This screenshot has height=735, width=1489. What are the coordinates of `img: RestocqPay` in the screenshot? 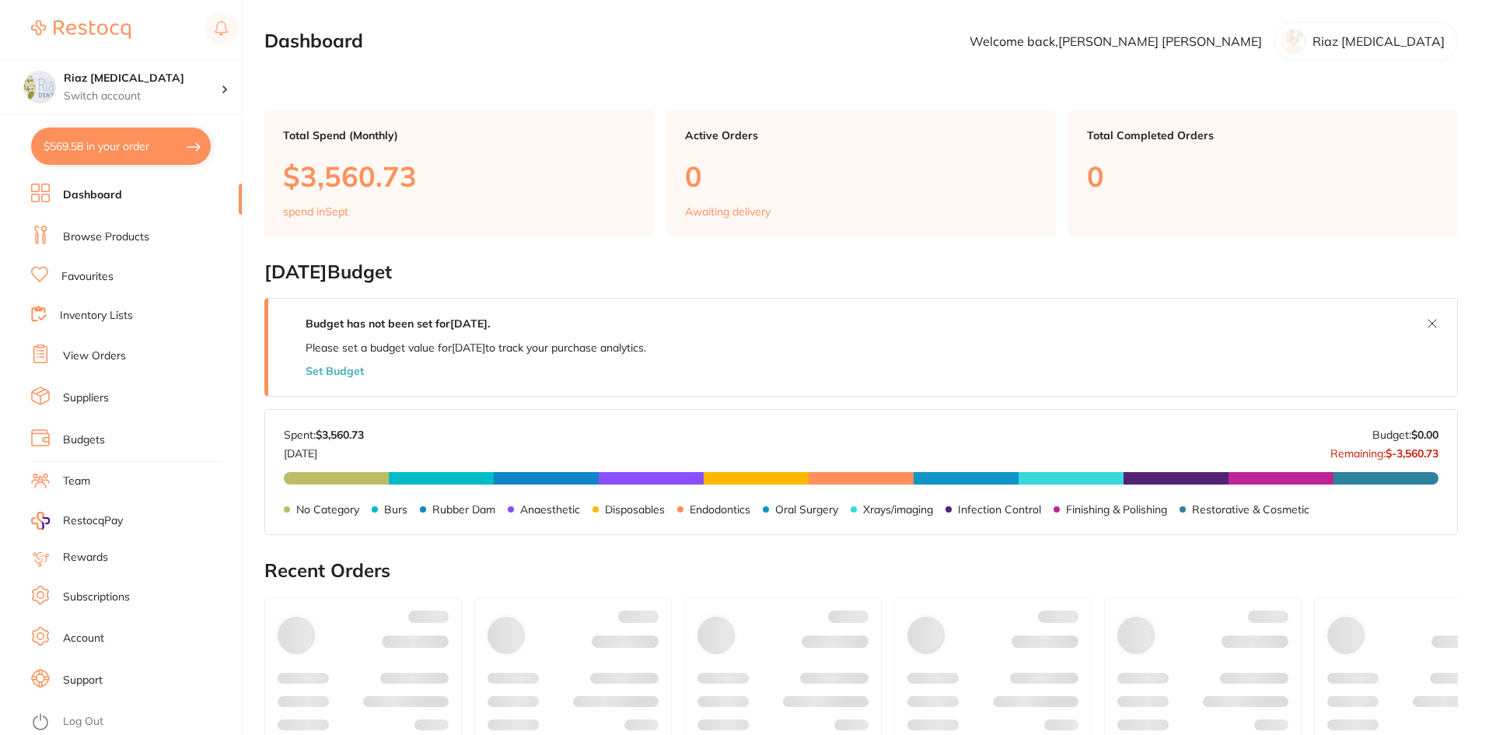 It's located at (40, 520).